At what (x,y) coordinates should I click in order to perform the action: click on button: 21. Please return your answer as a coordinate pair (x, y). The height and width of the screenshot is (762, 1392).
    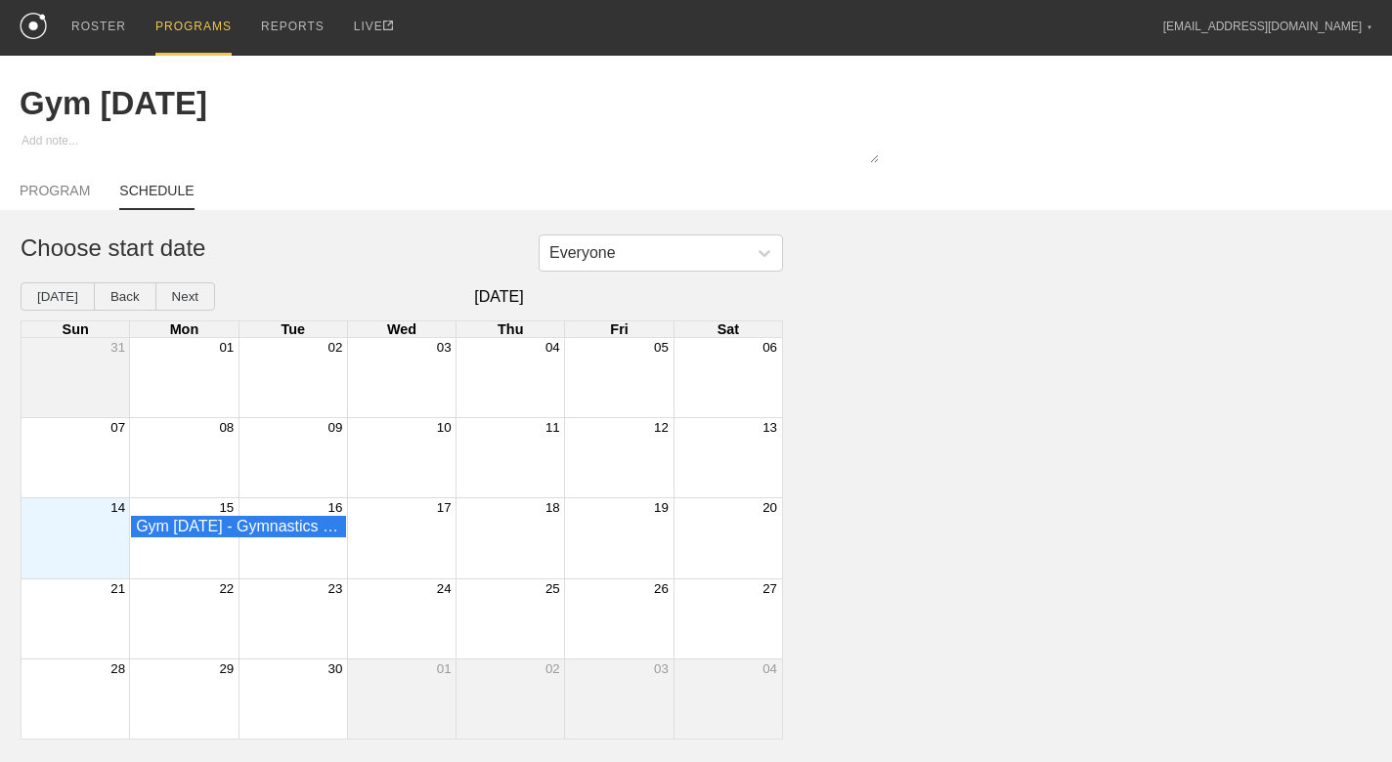
    Looking at the image, I should click on (117, 588).